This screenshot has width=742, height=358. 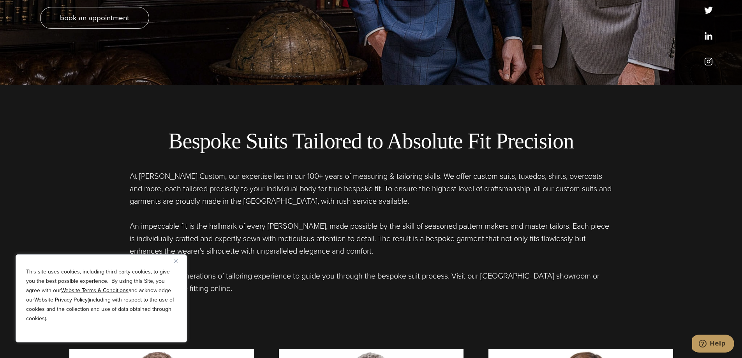 What do you see at coordinates (95, 290) in the screenshot?
I see `u: Website Terms & Conditions` at bounding box center [95, 290].